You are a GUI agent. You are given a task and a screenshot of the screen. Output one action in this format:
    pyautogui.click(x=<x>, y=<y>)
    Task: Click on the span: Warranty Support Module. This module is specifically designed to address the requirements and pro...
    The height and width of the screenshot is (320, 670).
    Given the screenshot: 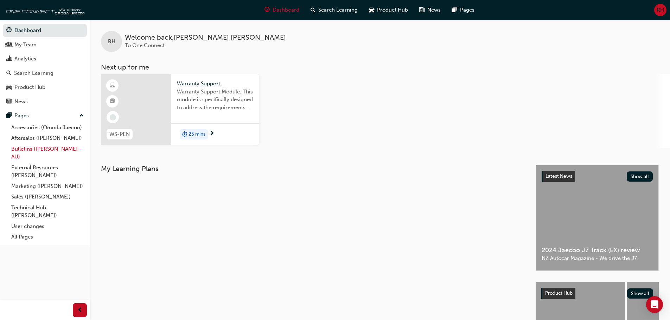 What is the action you would take?
    pyautogui.click(x=215, y=100)
    